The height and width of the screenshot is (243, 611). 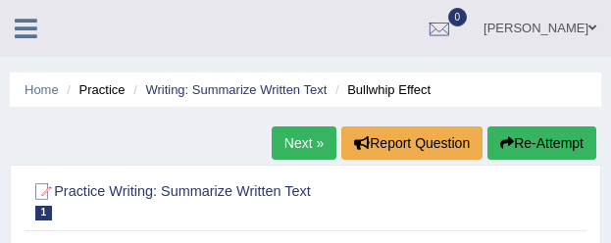 I want to click on span: 0, so click(x=458, y=17).